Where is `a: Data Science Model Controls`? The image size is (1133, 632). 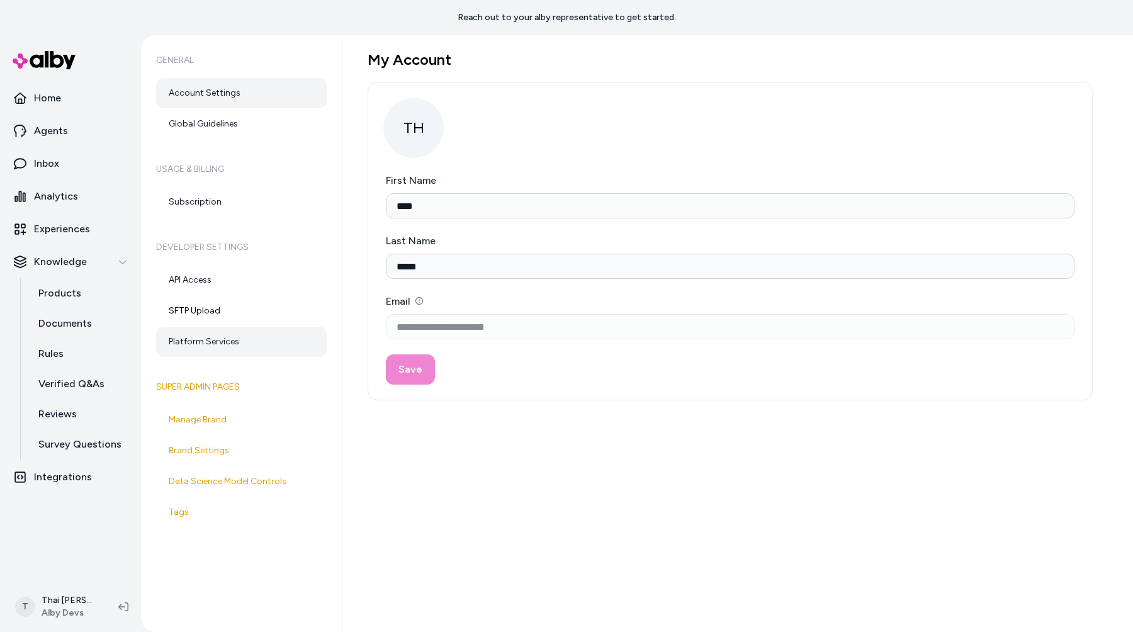
a: Data Science Model Controls is located at coordinates (241, 481).